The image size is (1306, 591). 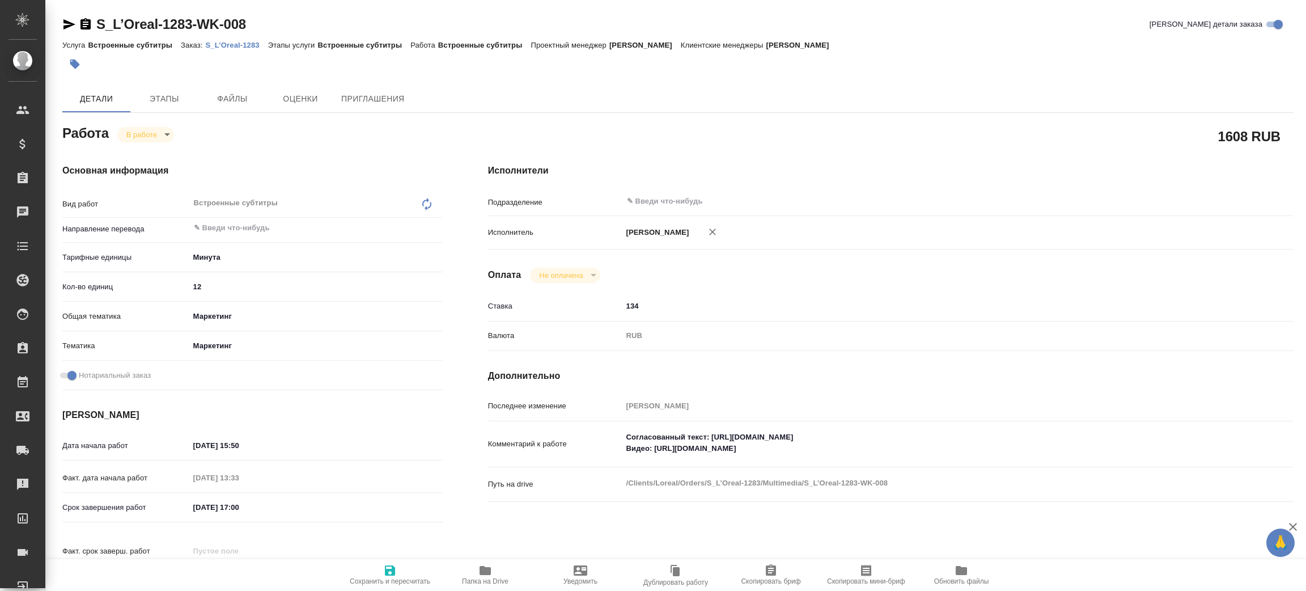 What do you see at coordinates (237, 44) in the screenshot?
I see `a: S_L’Oreal-1283` at bounding box center [237, 44].